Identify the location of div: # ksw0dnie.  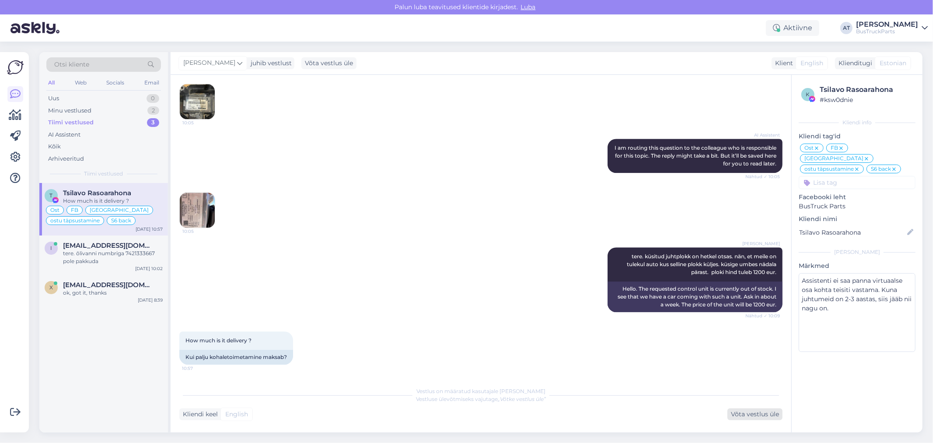
(866, 100).